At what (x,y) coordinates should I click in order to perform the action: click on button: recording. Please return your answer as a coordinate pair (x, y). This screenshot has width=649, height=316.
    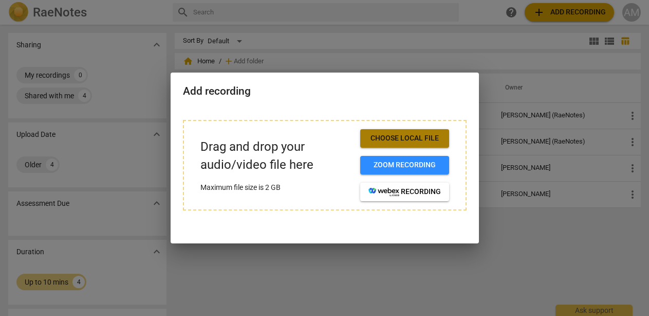
    Looking at the image, I should click on (405, 192).